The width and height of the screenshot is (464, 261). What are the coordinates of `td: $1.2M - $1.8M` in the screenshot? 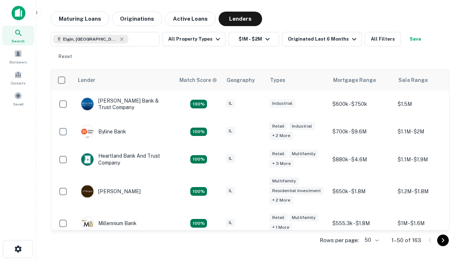 It's located at (427, 191).